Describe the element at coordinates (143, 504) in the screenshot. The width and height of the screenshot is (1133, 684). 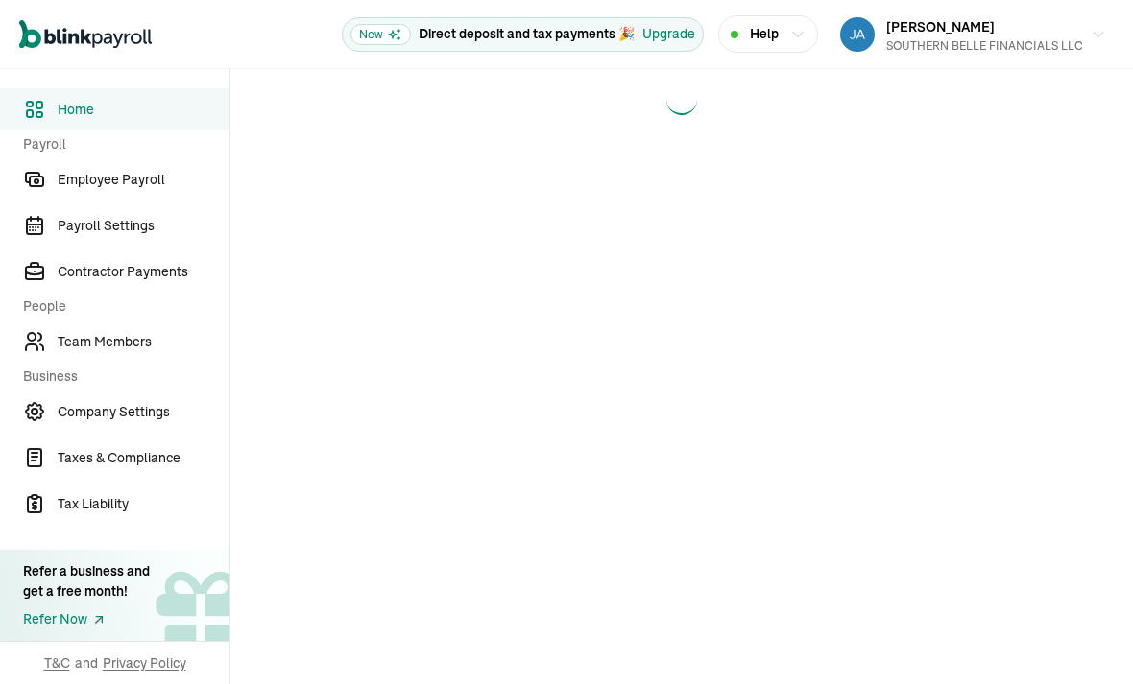
I see `span: Tax Liability` at that location.